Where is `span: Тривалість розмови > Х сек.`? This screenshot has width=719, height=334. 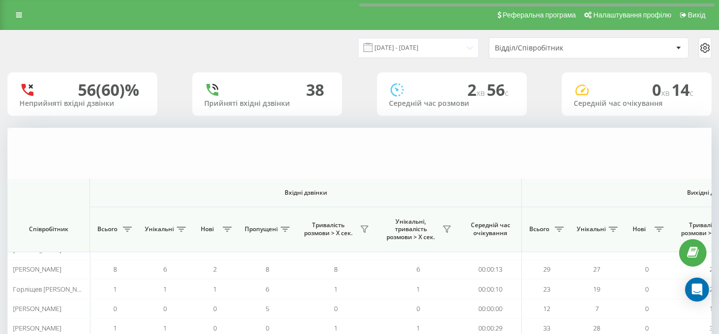 span: Тривалість розмови > Х сек. is located at coordinates (328, 229).